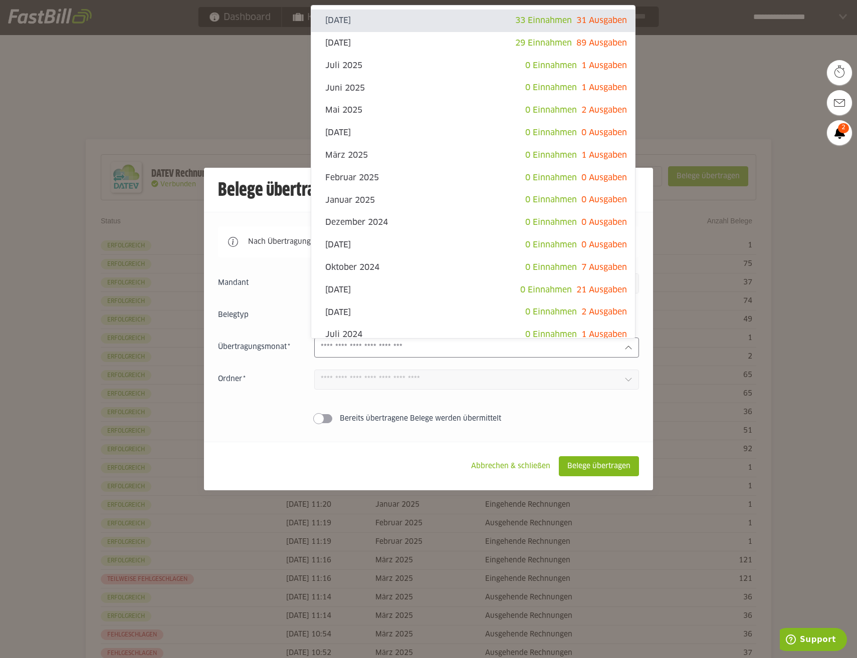  Describe the element at coordinates (601, 290) in the screenshot. I see `span: 21 Ausgaben` at that location.